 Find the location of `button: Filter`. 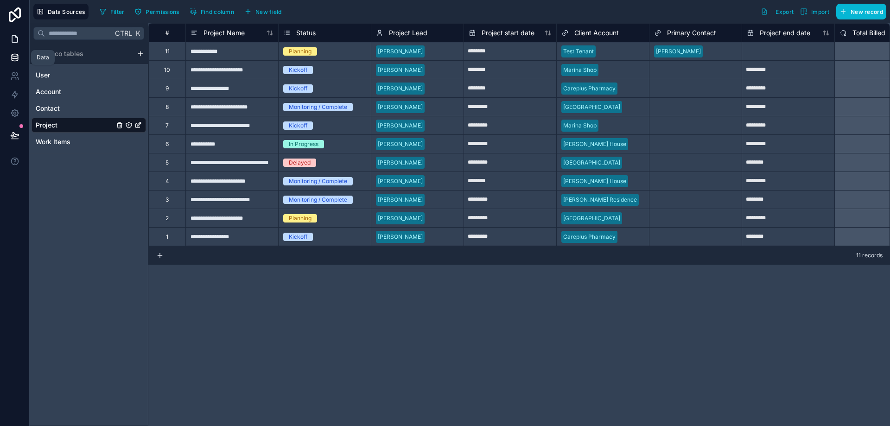

button: Filter is located at coordinates (112, 12).